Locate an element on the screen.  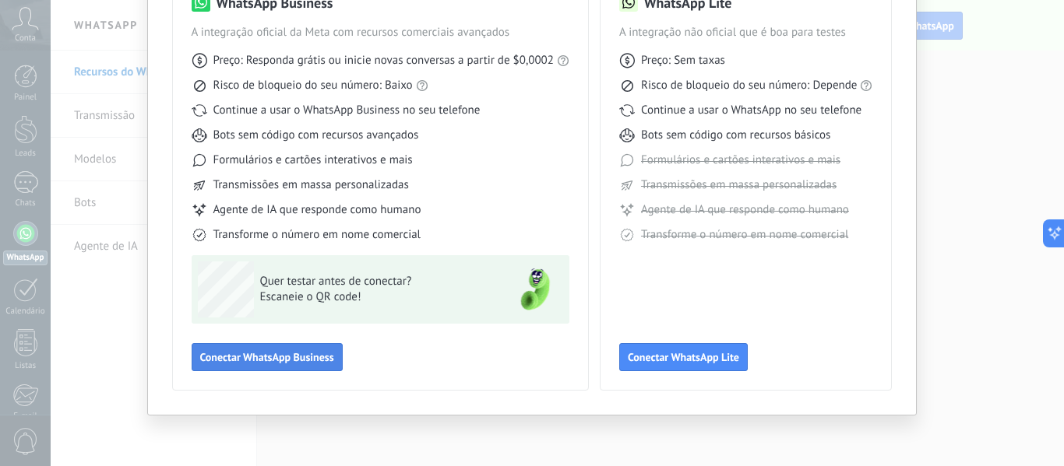
span: Bots sem código com recursos avançados is located at coordinates (316, 135).